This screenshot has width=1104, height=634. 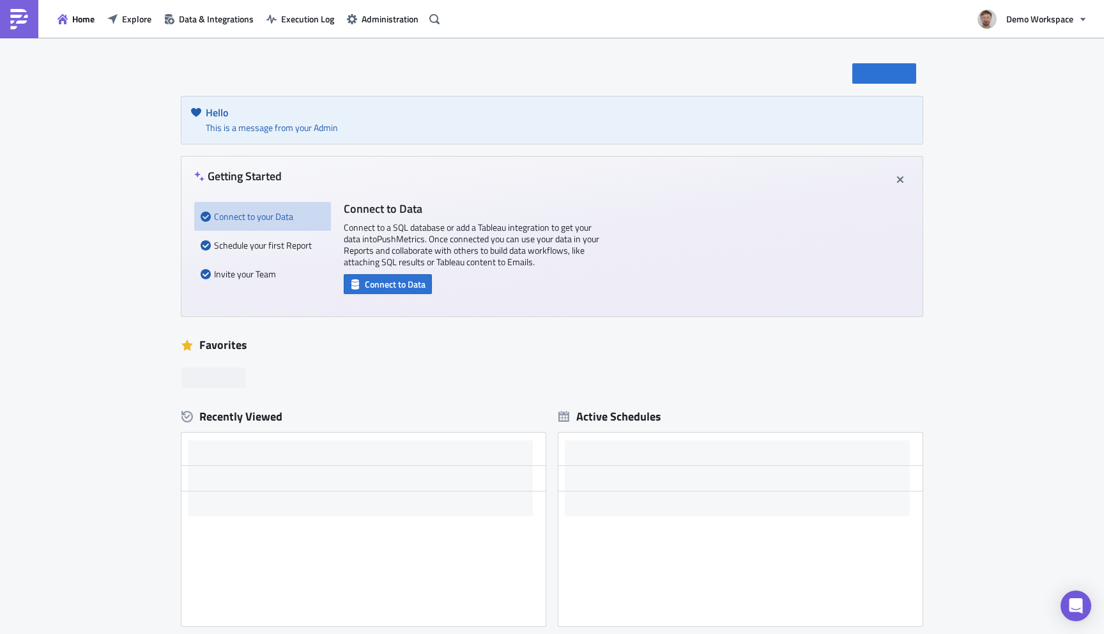 What do you see at coordinates (383, 19) in the screenshot?
I see `button: Administration` at bounding box center [383, 19].